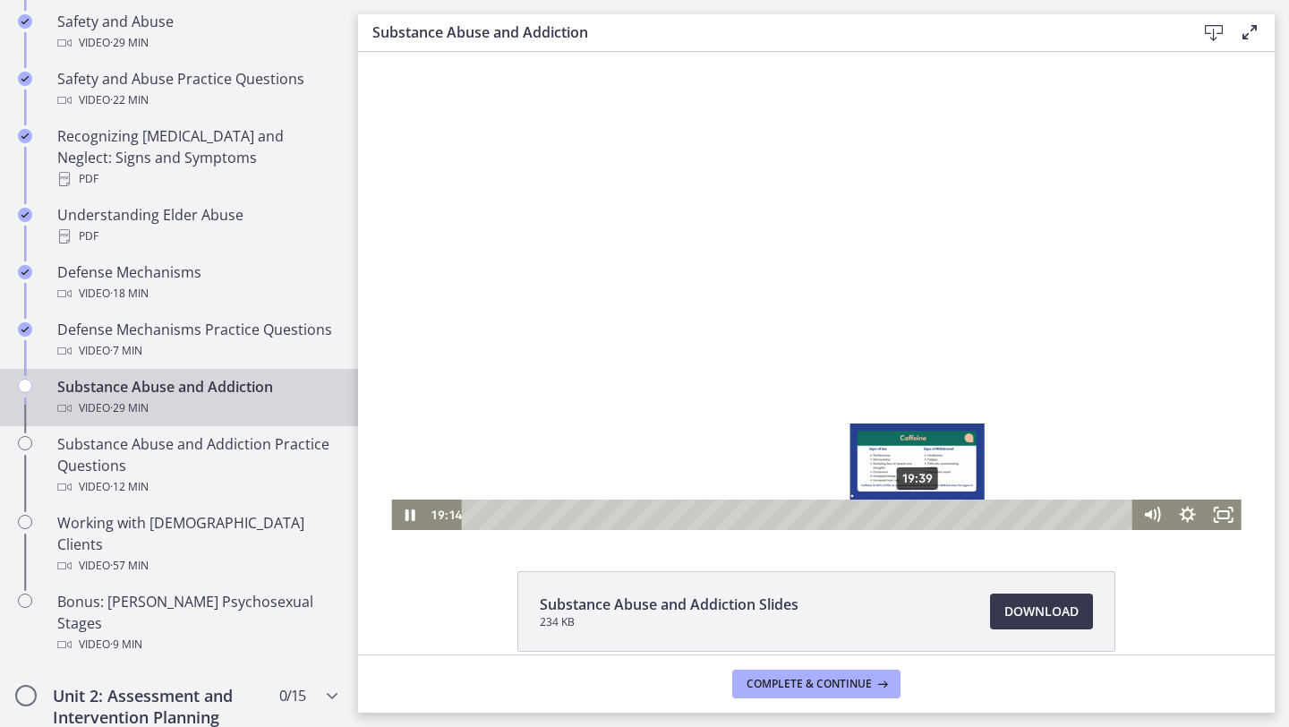 The height and width of the screenshot is (727, 1289). What do you see at coordinates (129, 566) in the screenshot?
I see `span: · 57 min` at bounding box center [129, 566].